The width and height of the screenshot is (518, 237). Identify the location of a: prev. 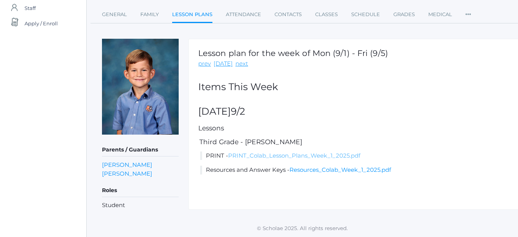
(204, 64).